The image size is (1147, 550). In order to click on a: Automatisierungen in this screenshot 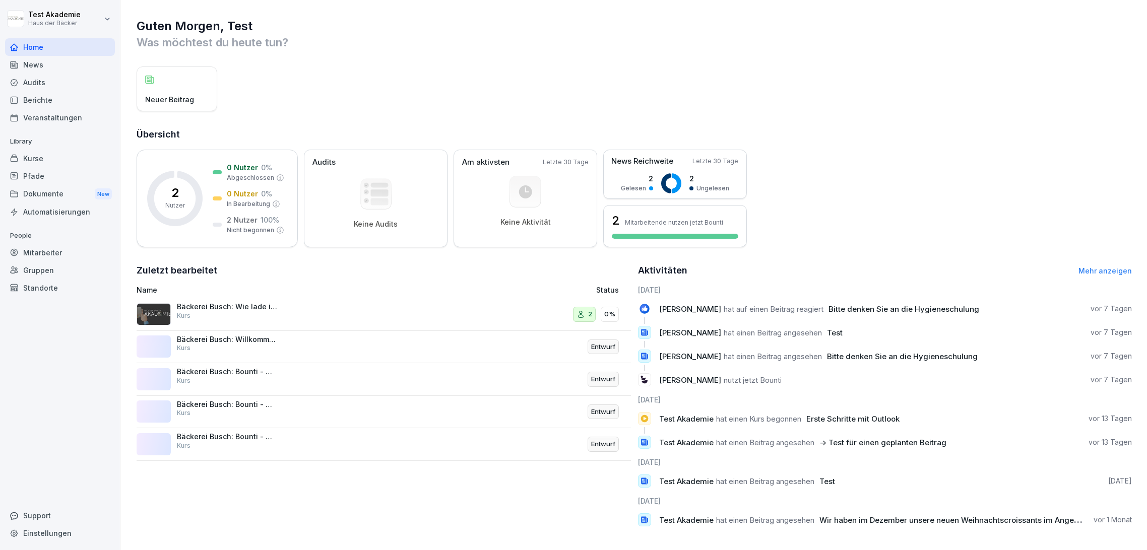, I will do `click(60, 212)`.